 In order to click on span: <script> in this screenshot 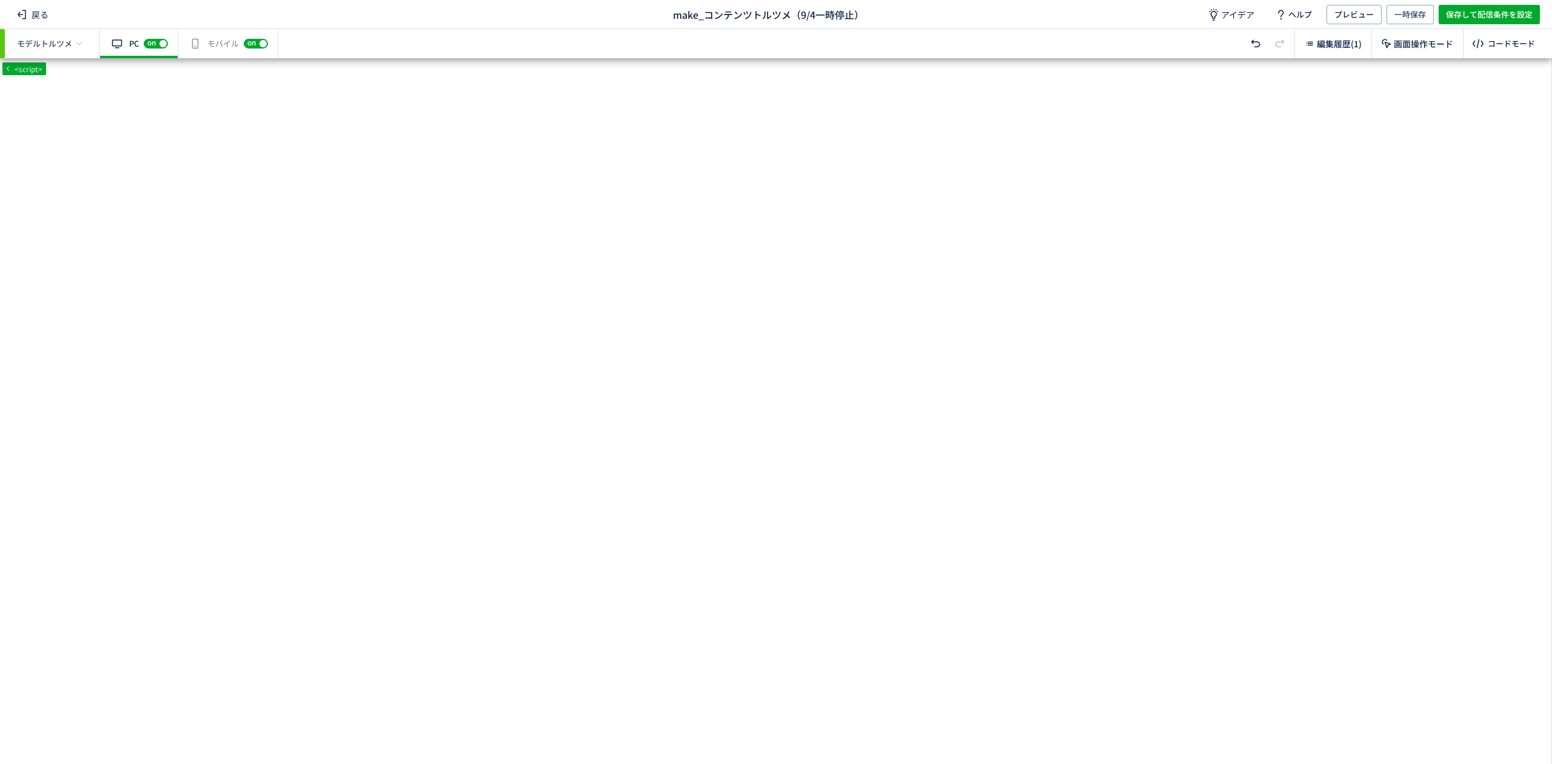, I will do `click(28, 68)`.